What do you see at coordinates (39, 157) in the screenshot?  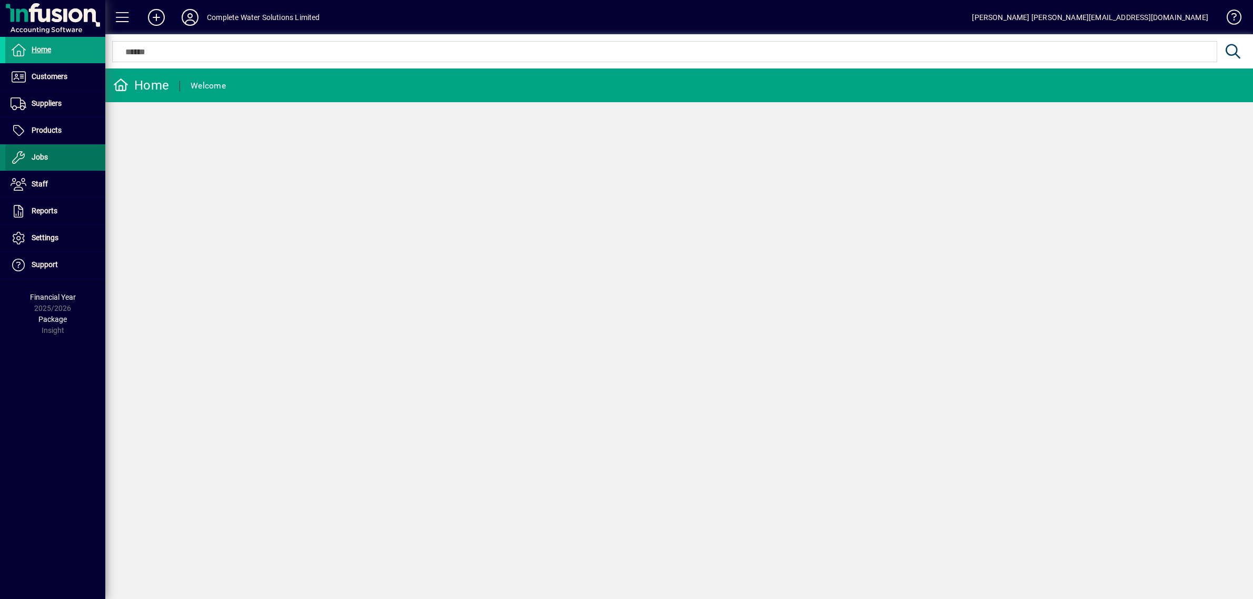 I see `span: Jobs` at bounding box center [39, 157].